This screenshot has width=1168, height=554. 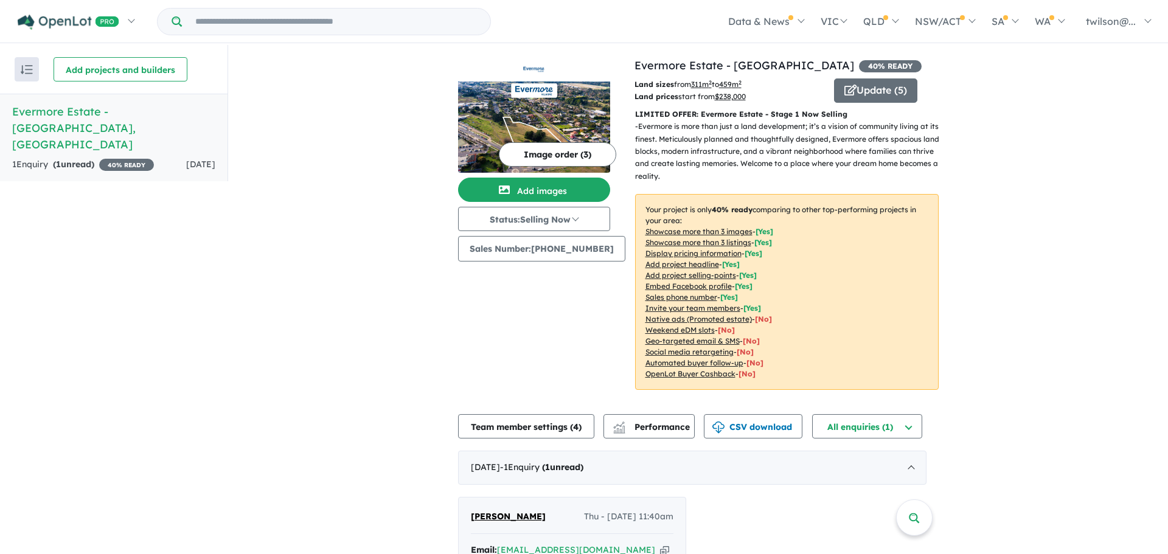 What do you see at coordinates (729, 85) in the screenshot?
I see `p: from` at bounding box center [729, 85].